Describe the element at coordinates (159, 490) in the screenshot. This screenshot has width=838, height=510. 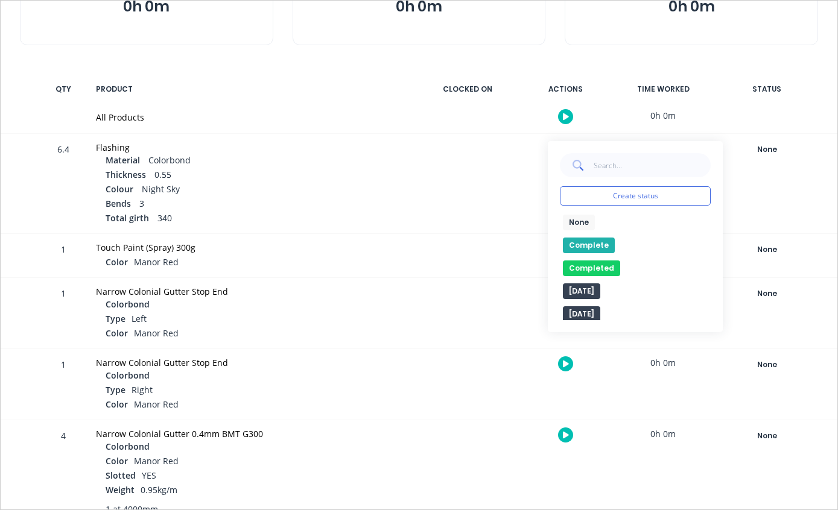
I see `span: 0.95kg/m` at that location.